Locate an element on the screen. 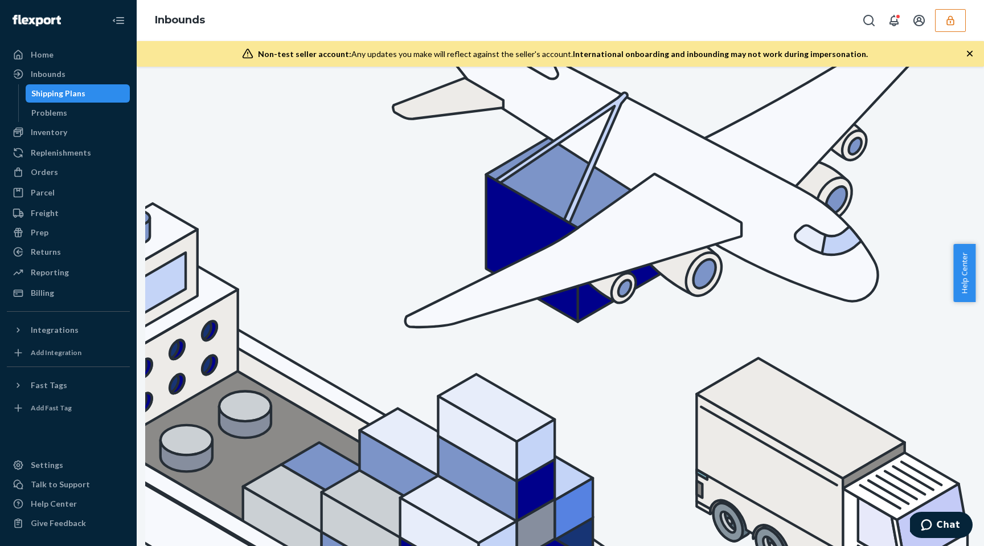 The width and height of the screenshot is (984, 546). span: Help Center is located at coordinates (964, 273).